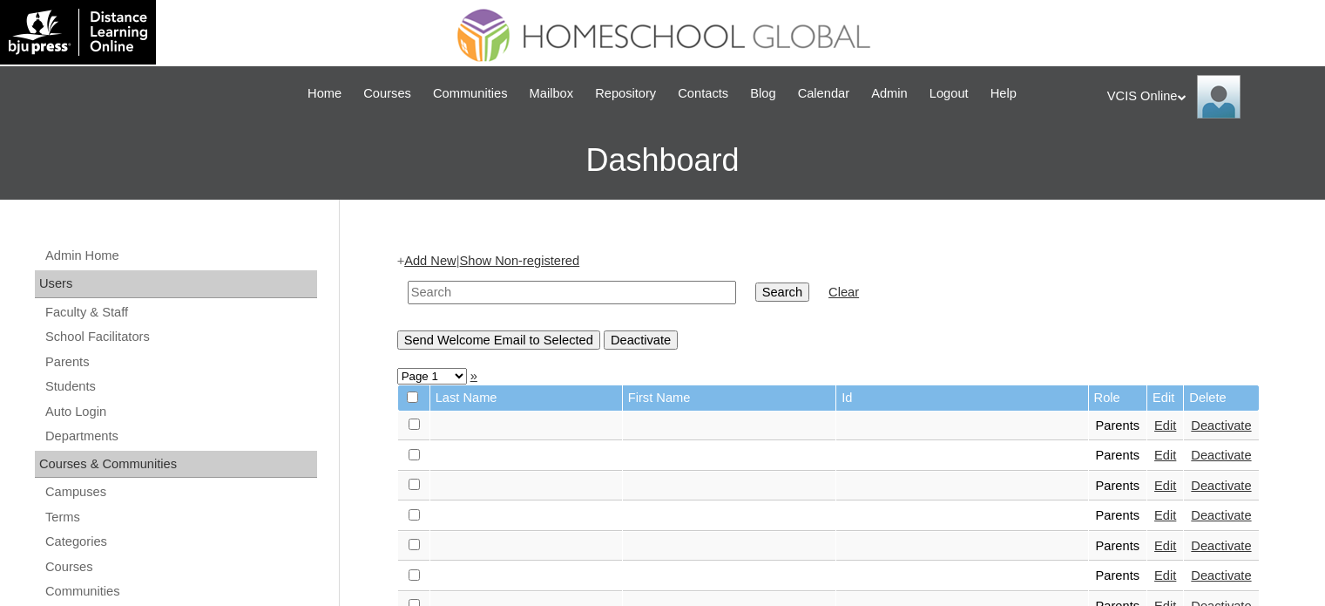  What do you see at coordinates (762, 93) in the screenshot?
I see `span: Blog` at bounding box center [762, 93].